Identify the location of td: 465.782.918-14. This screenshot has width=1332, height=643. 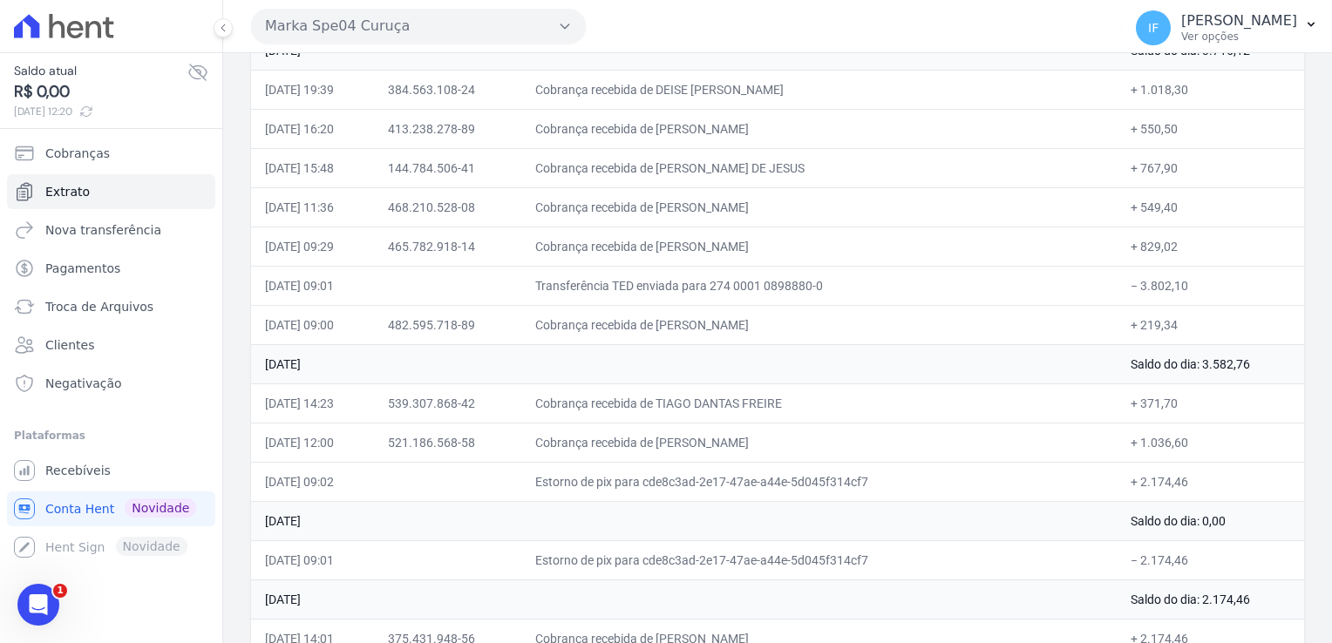
(447, 246).